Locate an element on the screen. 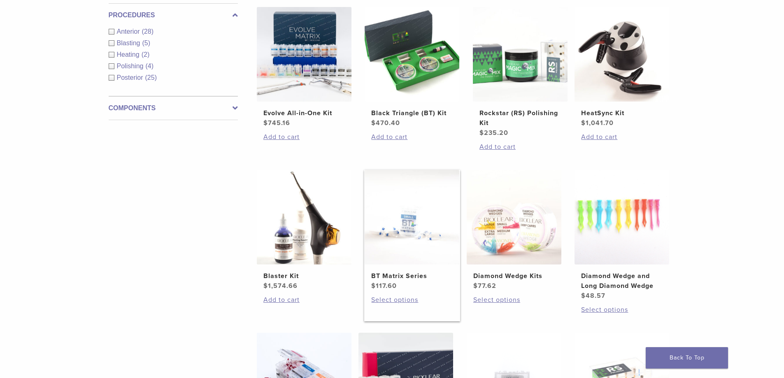 This screenshot has height=378, width=784. span: (2) is located at coordinates (146, 54).